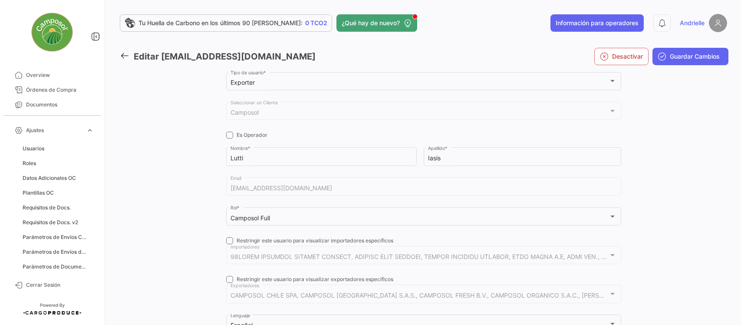 Image resolution: width=741 pixels, height=325 pixels. What do you see at coordinates (692, 23) in the screenshot?
I see `span: Andrielle` at bounding box center [692, 23].